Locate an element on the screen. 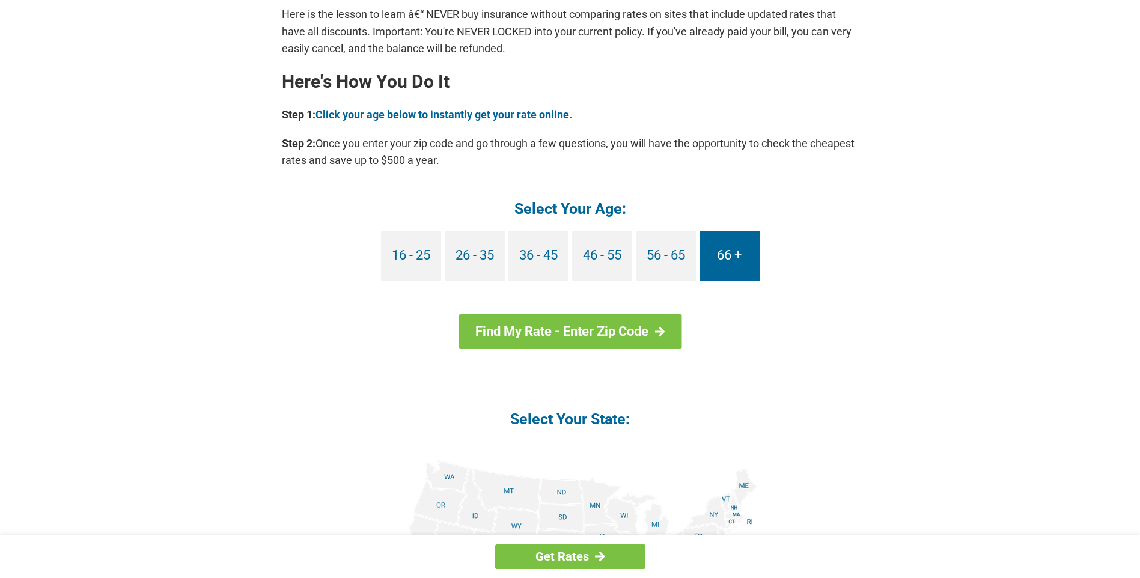 The image size is (1140, 578). p: Once you enter your zip code and go through a few questions, you will have the opportunity to che... is located at coordinates (570, 152).